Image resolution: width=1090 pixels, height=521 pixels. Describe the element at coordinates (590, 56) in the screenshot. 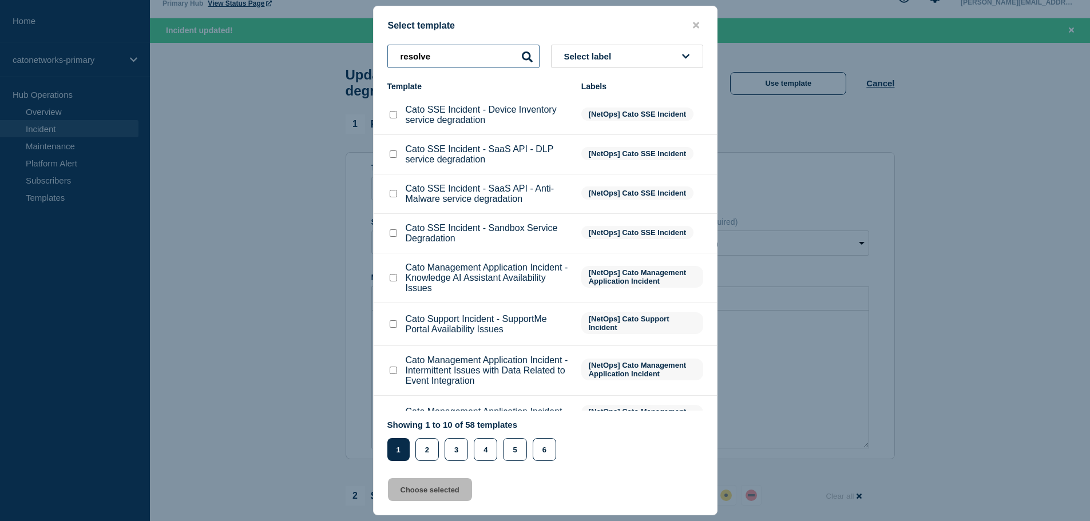

I see `span: Select label` at that location.